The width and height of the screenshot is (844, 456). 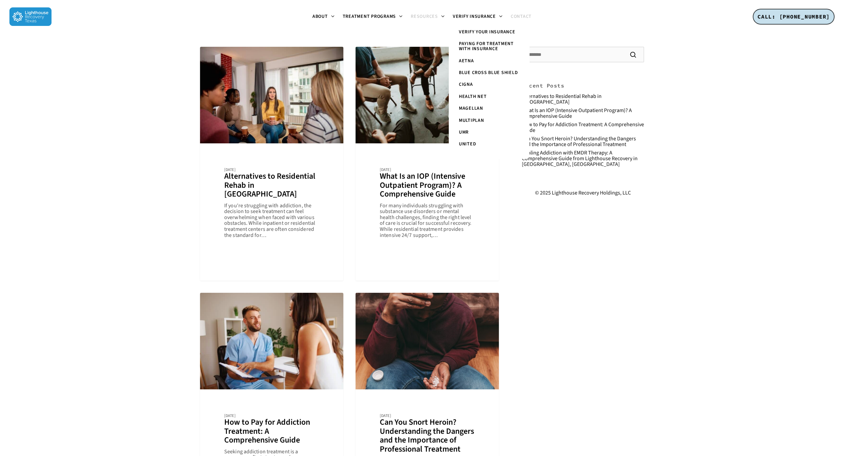 What do you see at coordinates (489, 144) in the screenshot?
I see `a: United` at bounding box center [489, 144].